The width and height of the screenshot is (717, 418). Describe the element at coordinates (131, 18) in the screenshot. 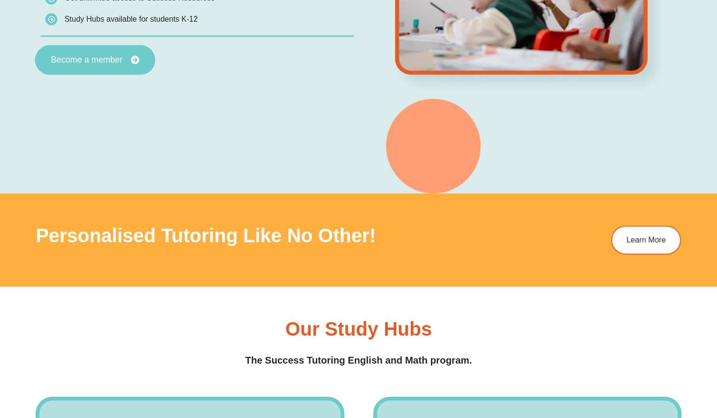

I see `span: Study Hubs available for students K-12` at that location.